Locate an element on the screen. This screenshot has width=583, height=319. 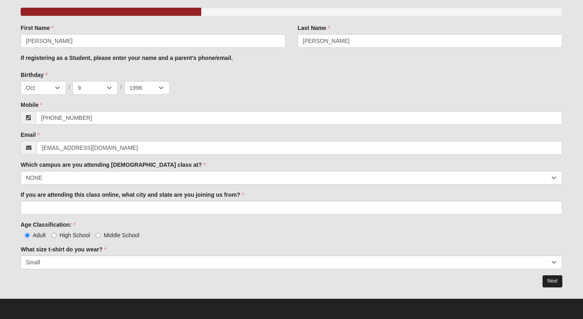
label: Birthday is located at coordinates (34, 75).